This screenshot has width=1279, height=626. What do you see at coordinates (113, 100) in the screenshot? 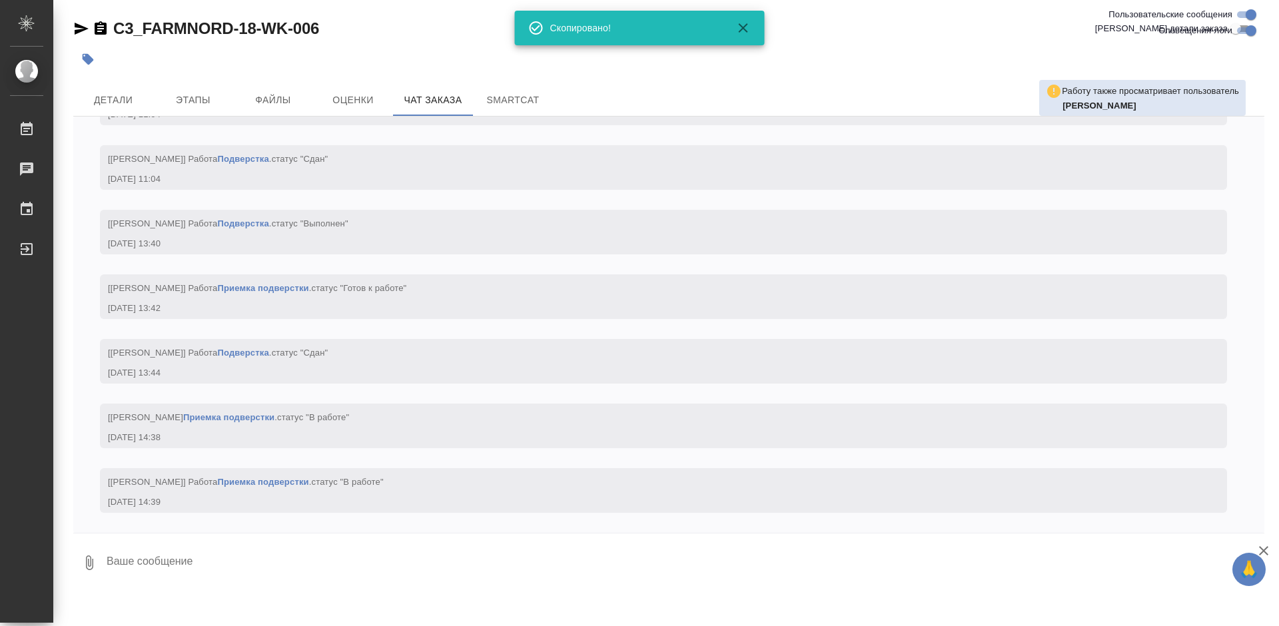
I see `span: Детали` at bounding box center [113, 100].